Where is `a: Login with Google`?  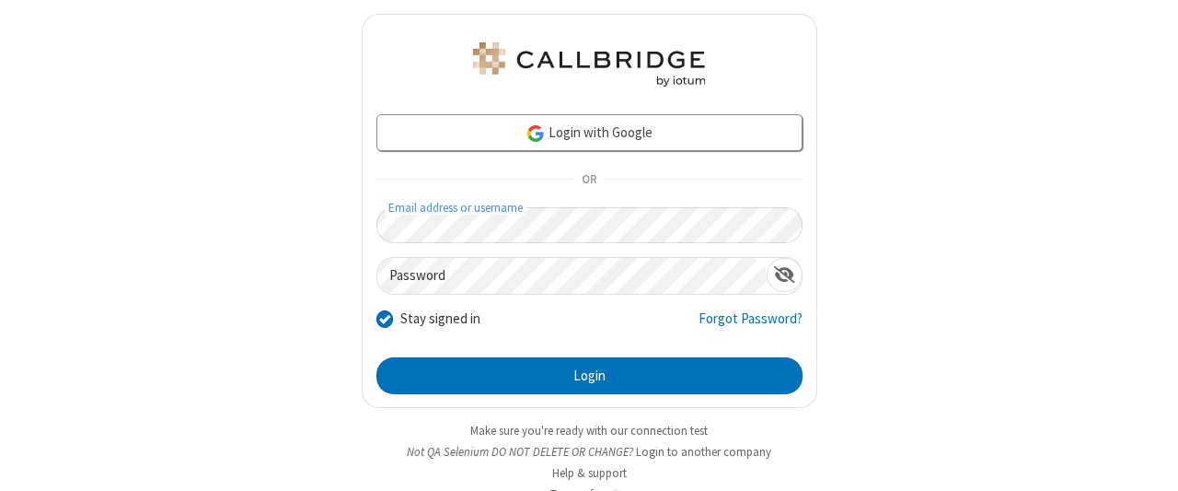
a: Login with Google is located at coordinates (589, 133).